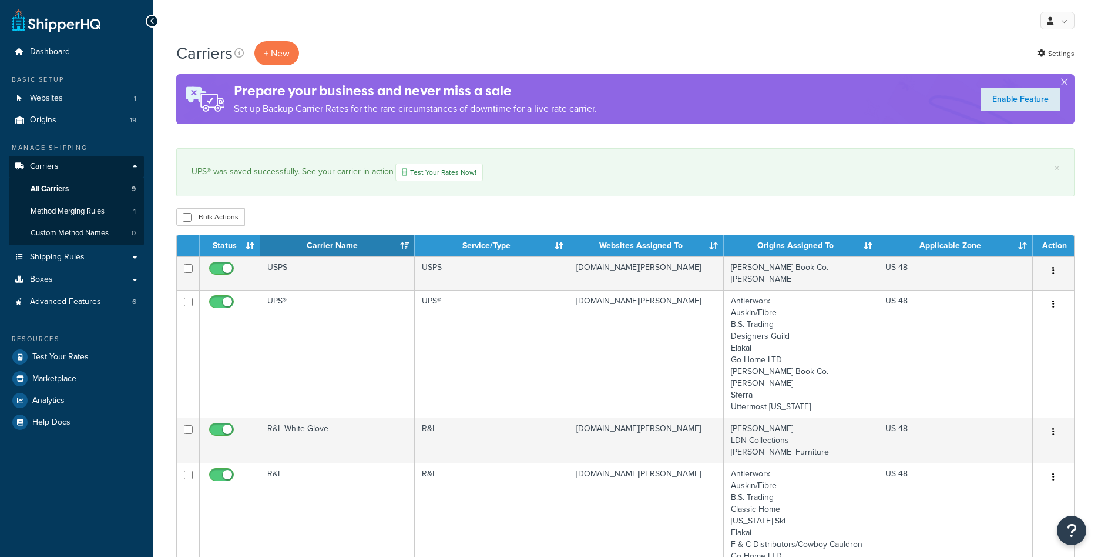 The height and width of the screenshot is (557, 1098). I want to click on a: Shipping Rules, so click(76, 257).